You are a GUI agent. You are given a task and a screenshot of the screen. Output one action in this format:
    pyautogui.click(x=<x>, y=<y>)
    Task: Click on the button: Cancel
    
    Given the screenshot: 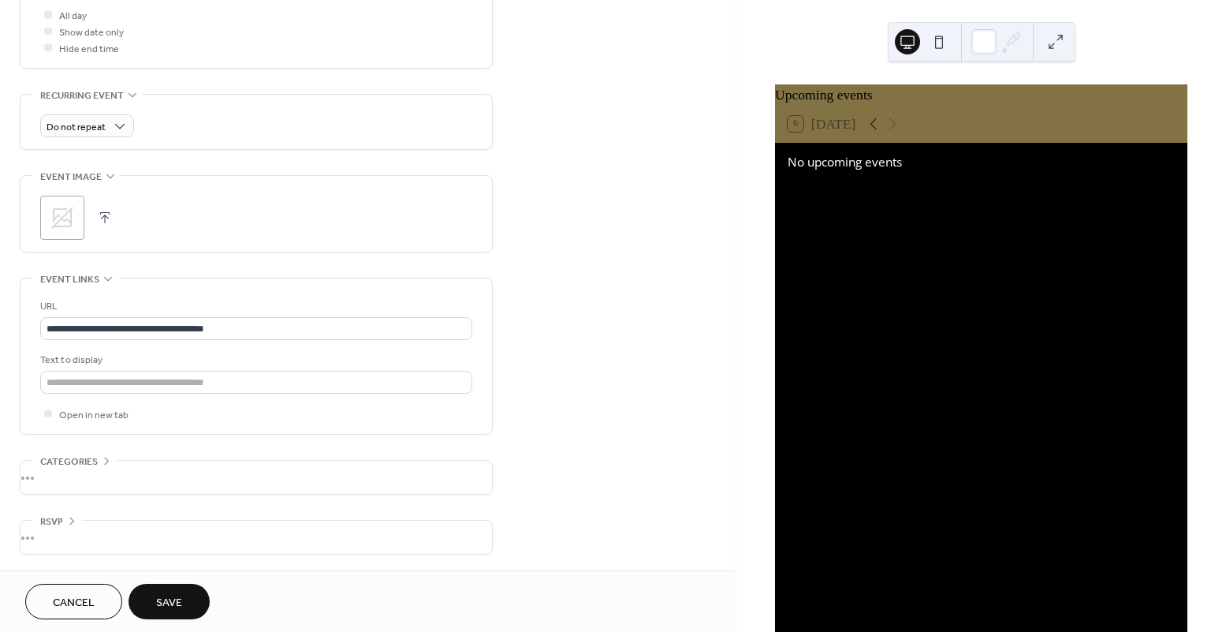 What is the action you would take?
    pyautogui.click(x=73, y=601)
    